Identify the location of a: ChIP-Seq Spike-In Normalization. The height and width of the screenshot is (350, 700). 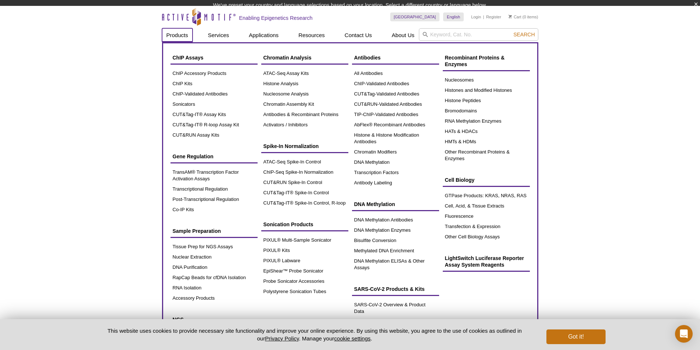
(304, 172).